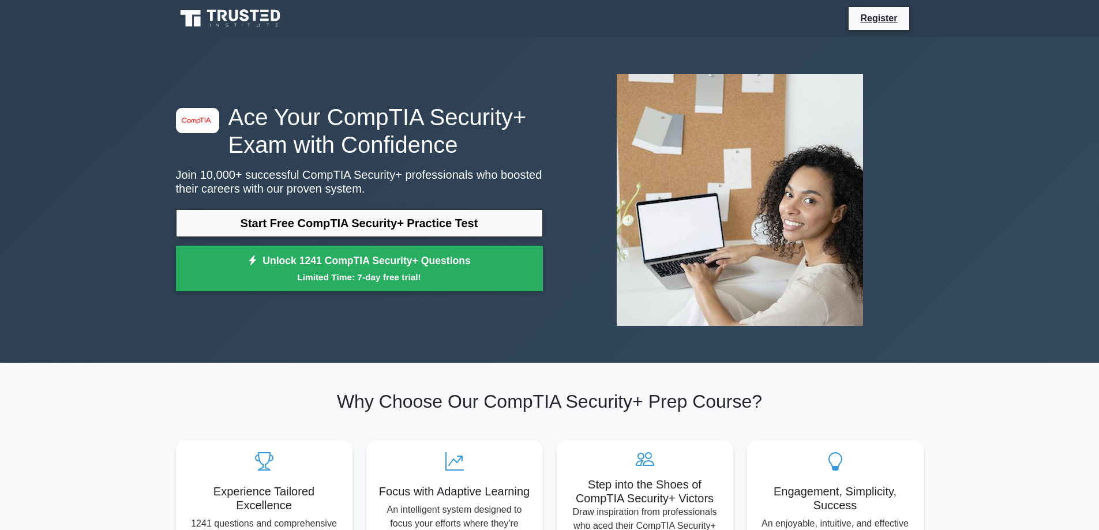  What do you see at coordinates (645, 492) in the screenshot?
I see `h5: Step into the Shoes of CompTIA Security+ Victors` at bounding box center [645, 492].